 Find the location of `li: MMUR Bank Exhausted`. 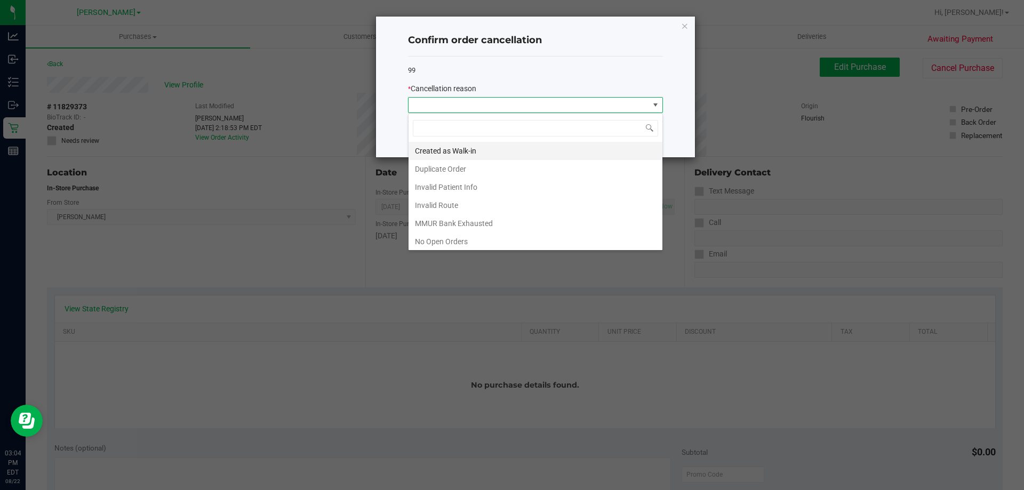

li: MMUR Bank Exhausted is located at coordinates (535, 223).